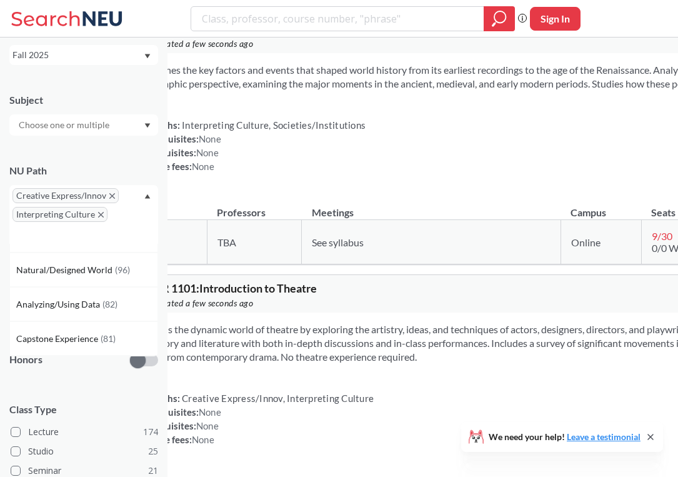 This screenshot has width=678, height=477. What do you see at coordinates (84, 125) in the screenshot?
I see `div: Dropdown arrow` at bounding box center [84, 125].